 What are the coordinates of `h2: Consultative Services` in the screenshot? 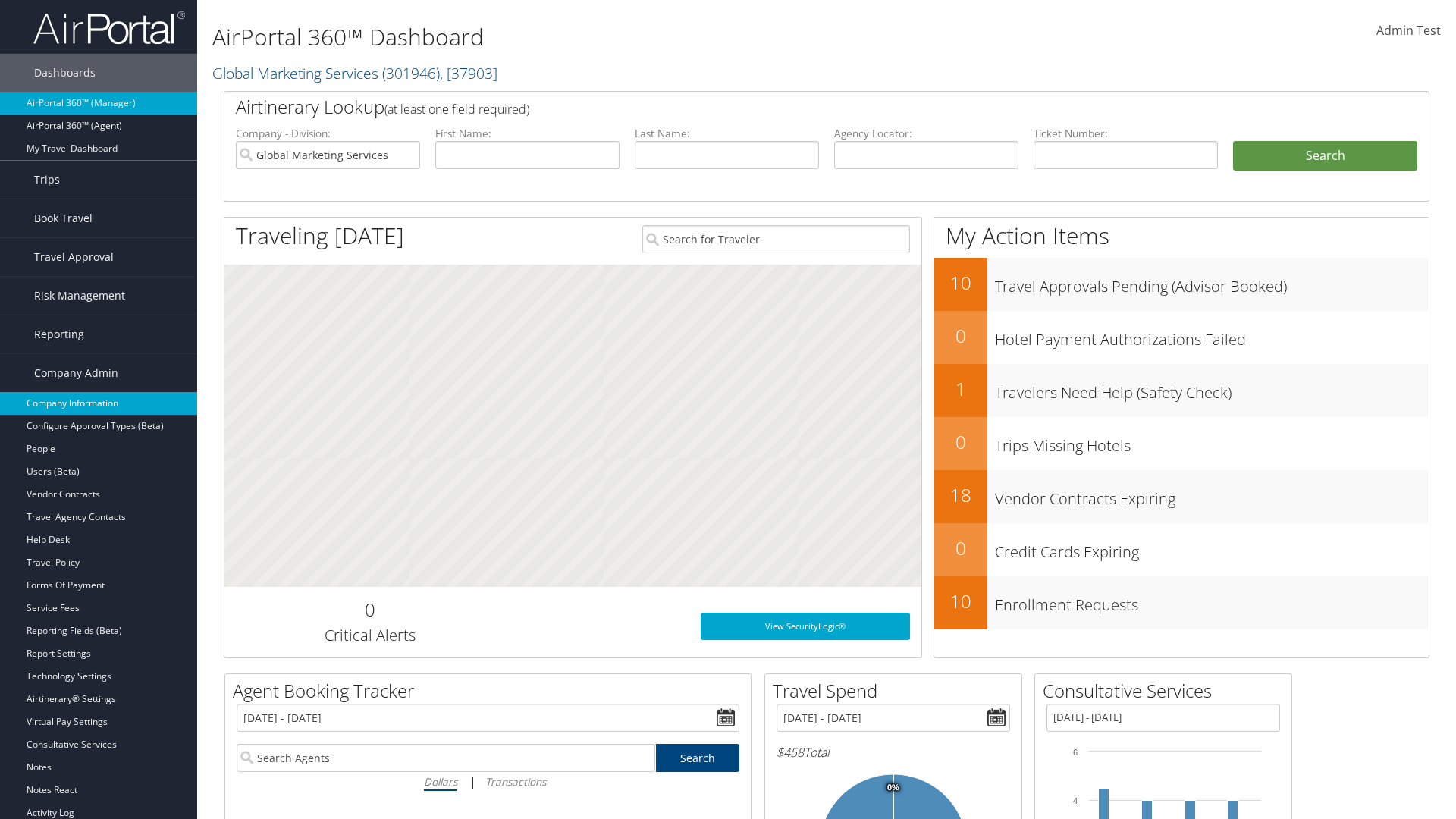 It's located at (1168, 691).